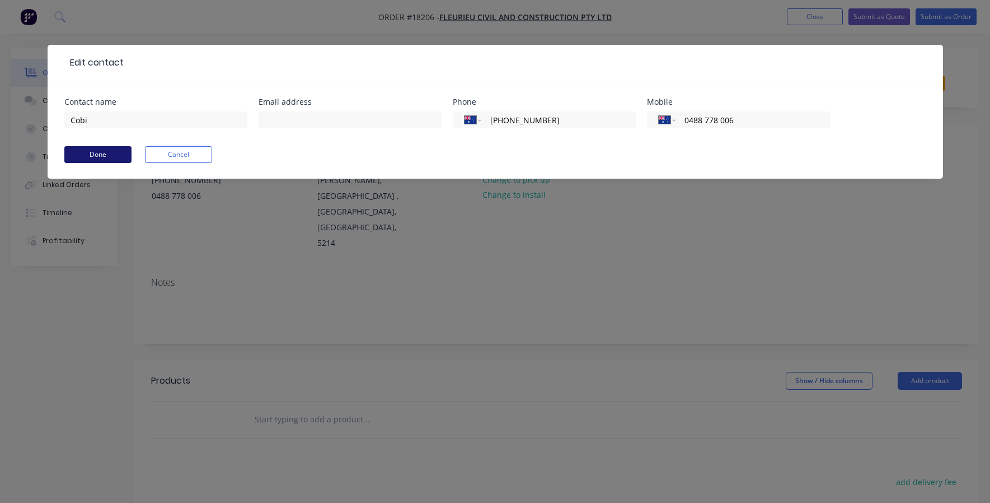  What do you see at coordinates (738, 102) in the screenshot?
I see `div: Mobile` at bounding box center [738, 102].